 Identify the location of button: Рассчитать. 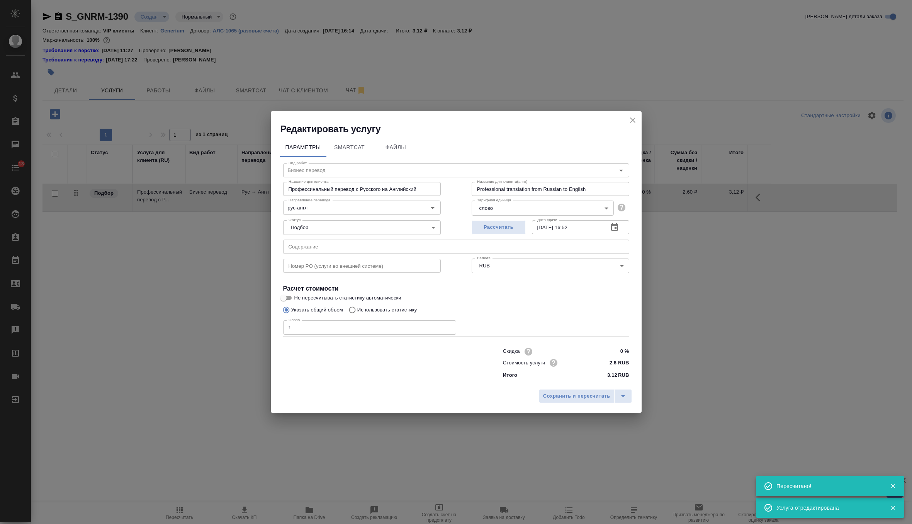
(498, 227).